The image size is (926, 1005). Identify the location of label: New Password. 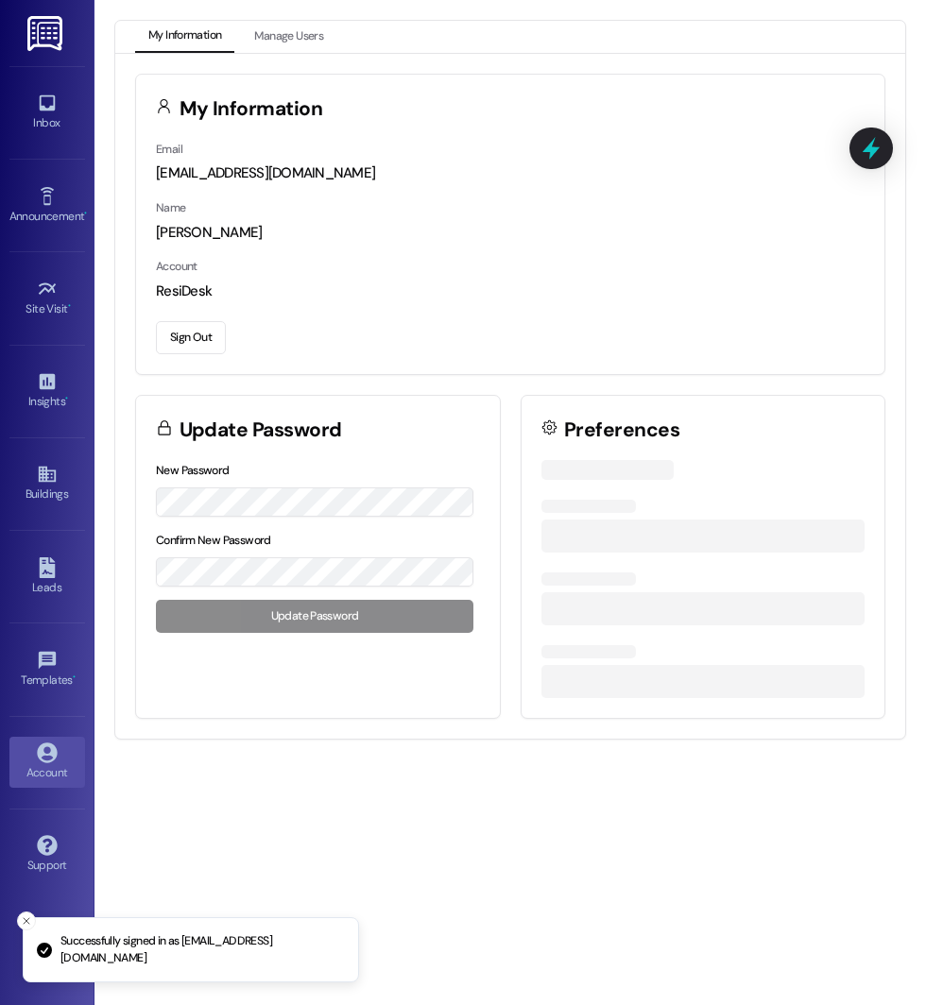
(193, 470).